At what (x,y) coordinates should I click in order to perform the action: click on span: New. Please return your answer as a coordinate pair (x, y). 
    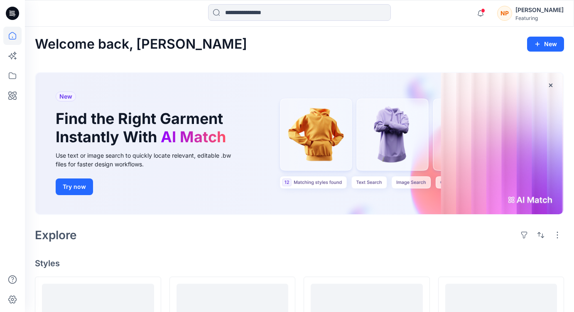
    Looking at the image, I should click on (66, 96).